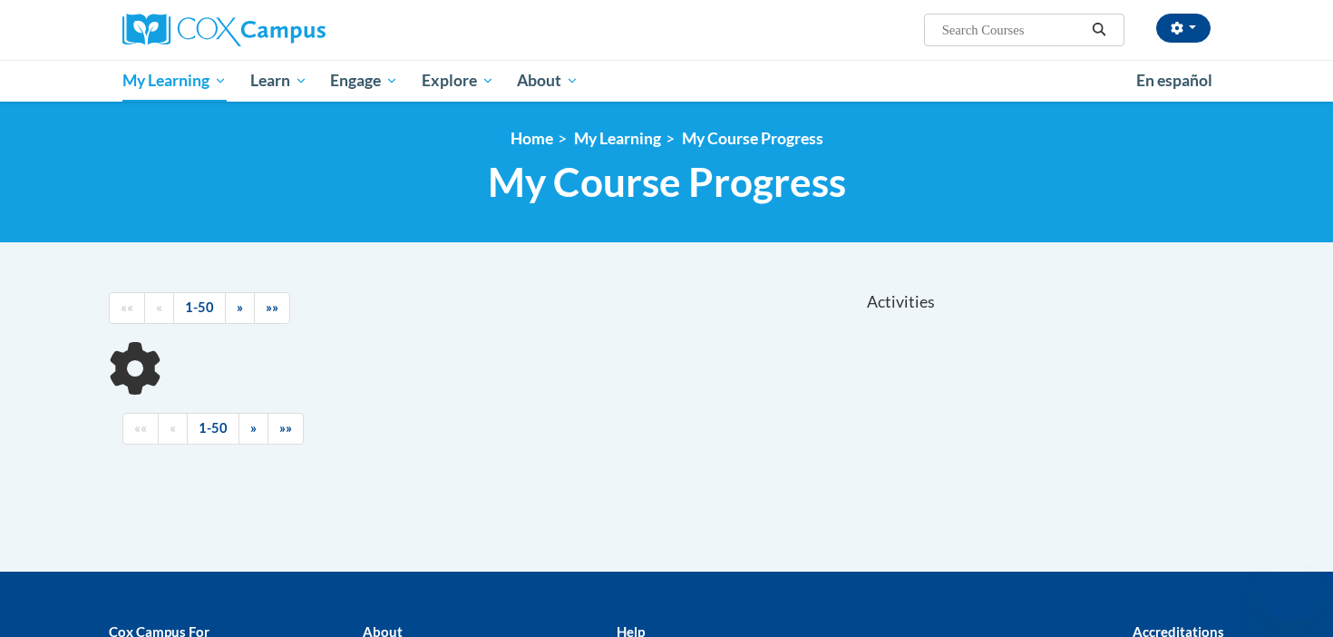 The height and width of the screenshot is (637, 1333). I want to click on a: My Course Progress, so click(753, 138).